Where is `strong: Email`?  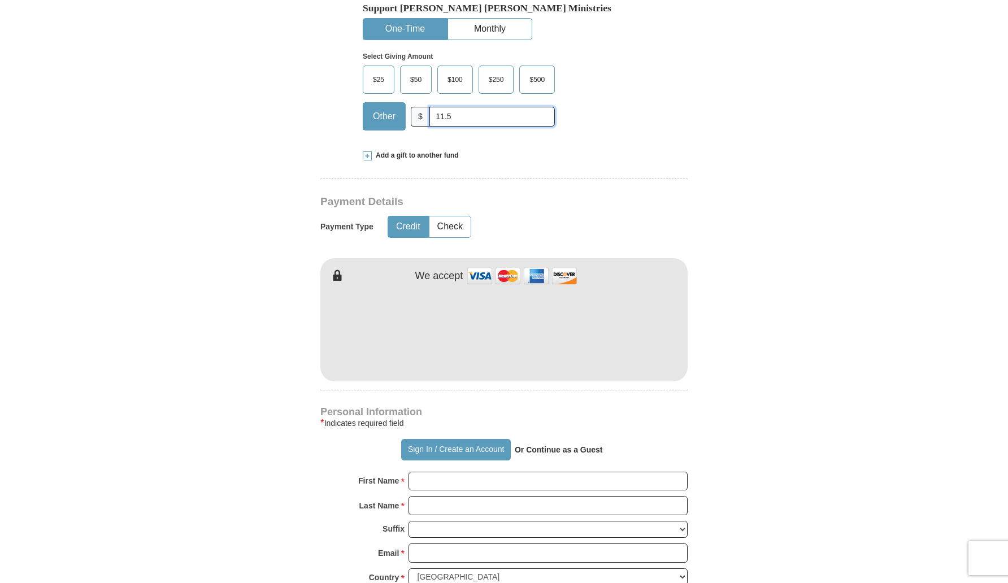
strong: Email is located at coordinates (388, 553).